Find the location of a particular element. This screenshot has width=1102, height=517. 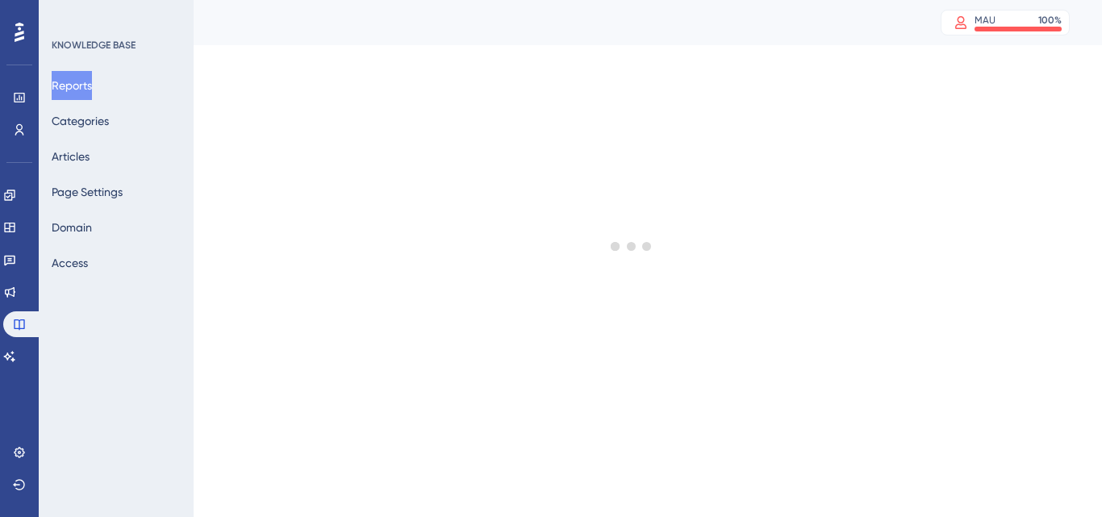

button: Domain is located at coordinates (72, 228).